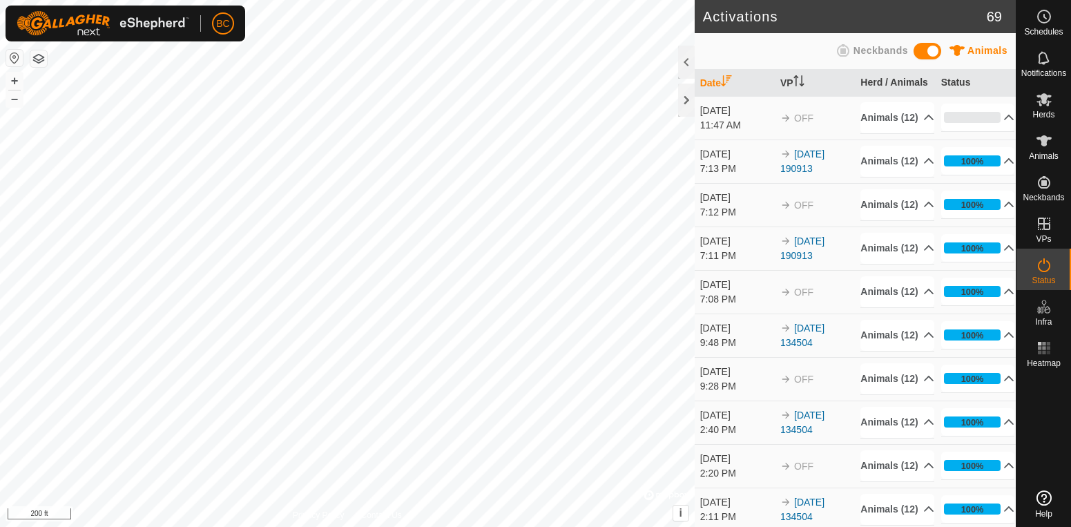 Image resolution: width=1071 pixels, height=527 pixels. Describe the element at coordinates (222, 23) in the screenshot. I see `span: BC` at that location.